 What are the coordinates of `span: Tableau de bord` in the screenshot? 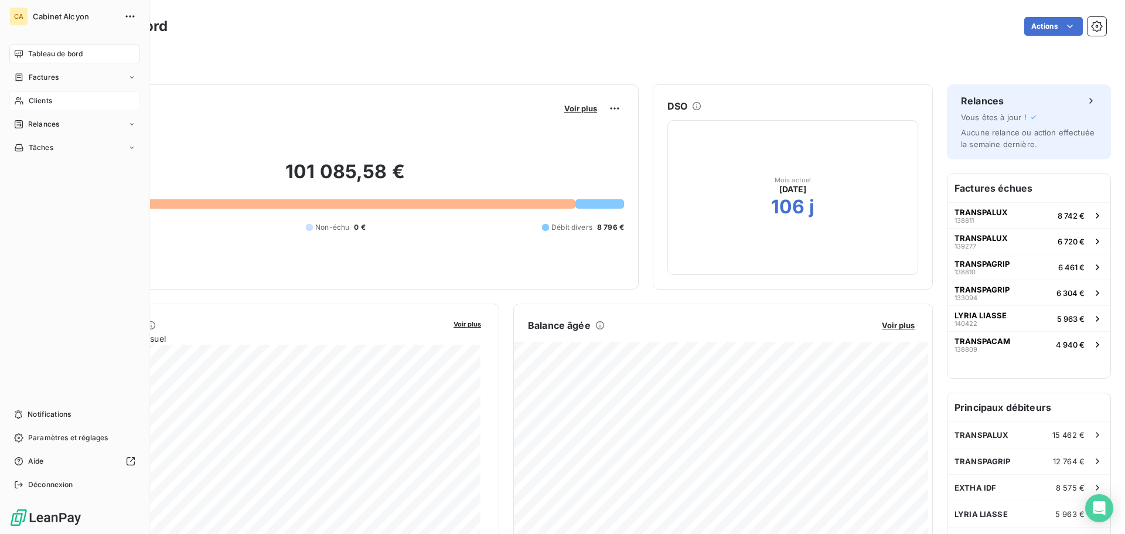 It's located at (55, 54).